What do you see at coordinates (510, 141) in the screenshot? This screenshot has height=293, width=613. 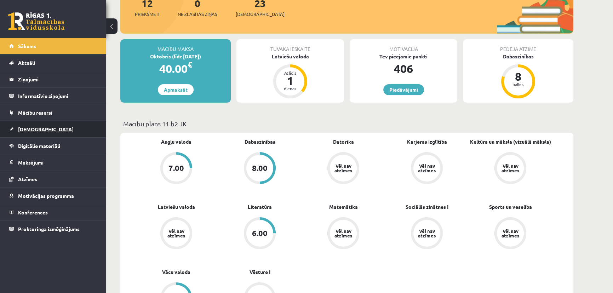 I see `a: Kultūra un māksla (vizuālā māksla)` at bounding box center [510, 141].